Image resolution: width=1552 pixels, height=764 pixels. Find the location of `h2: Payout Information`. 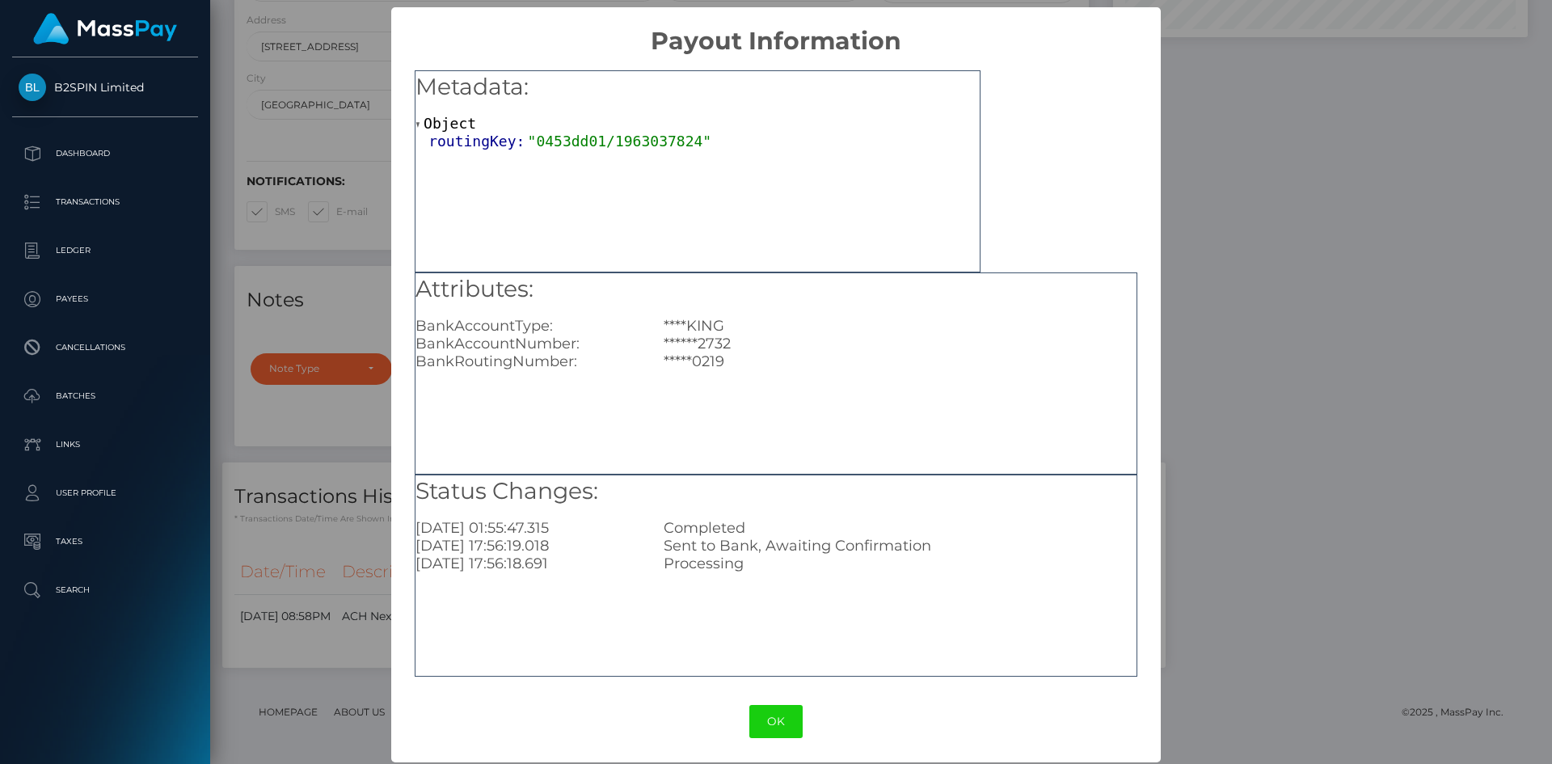

h2: Payout Information is located at coordinates (775, 32).